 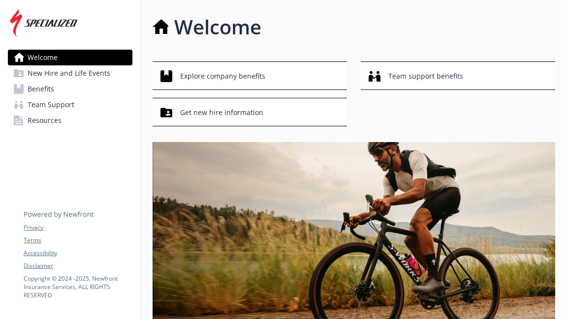 What do you see at coordinates (70, 105) in the screenshot?
I see `a: Team Support` at bounding box center [70, 105].